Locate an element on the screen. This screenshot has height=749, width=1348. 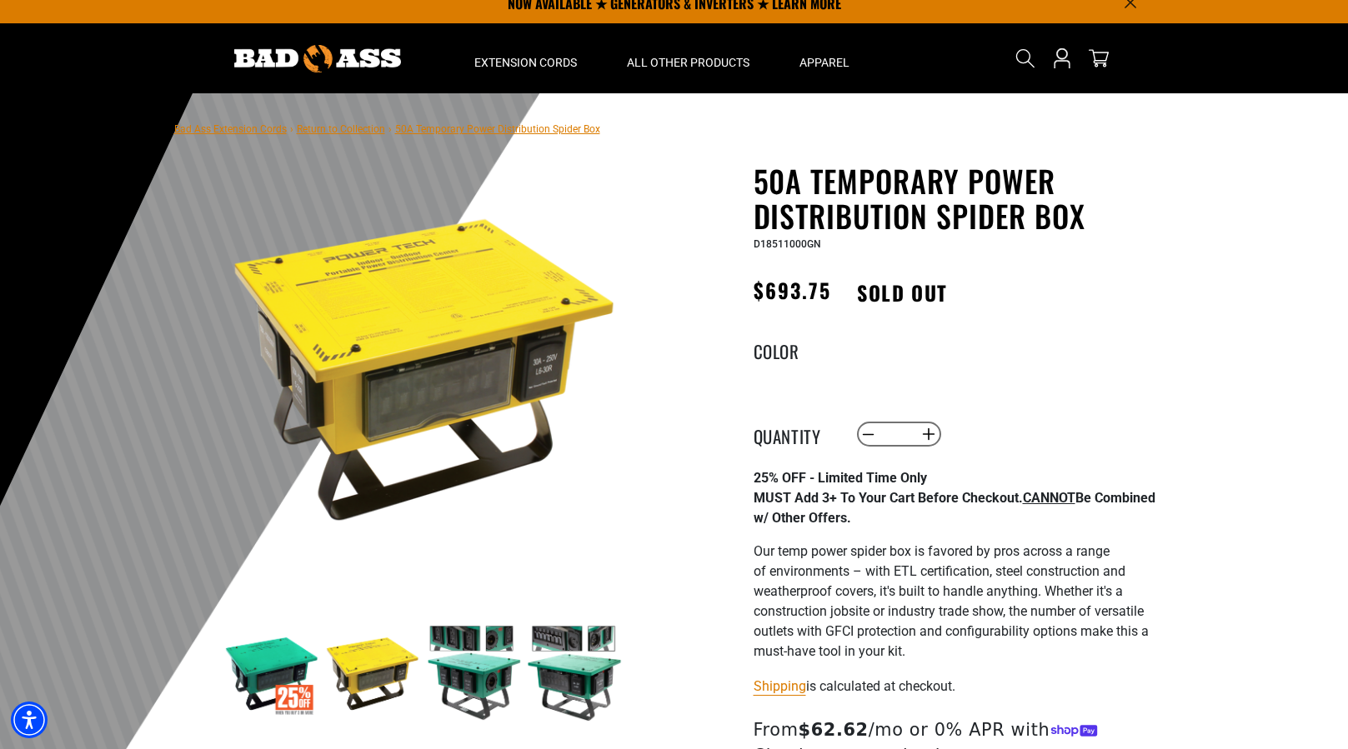
div: is calculated at checkout. is located at coordinates (958, 686).